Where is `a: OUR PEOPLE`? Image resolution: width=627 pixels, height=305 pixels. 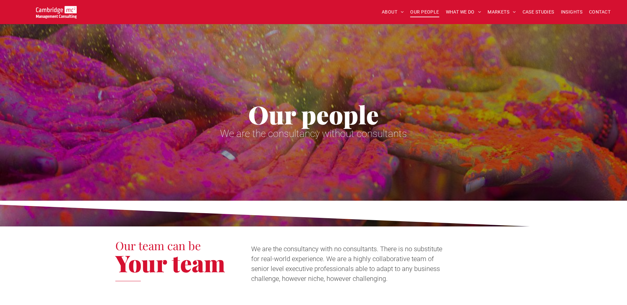
a: OUR PEOPLE is located at coordinates (424, 12).